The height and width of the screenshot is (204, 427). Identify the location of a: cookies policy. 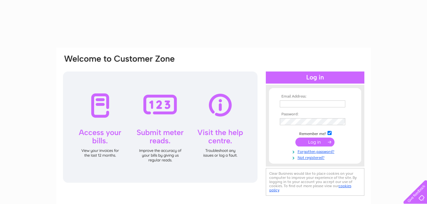
(310, 188).